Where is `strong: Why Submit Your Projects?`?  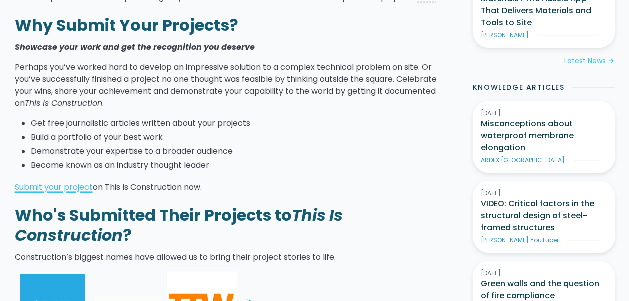 strong: Why Submit Your Projects? is located at coordinates (126, 25).